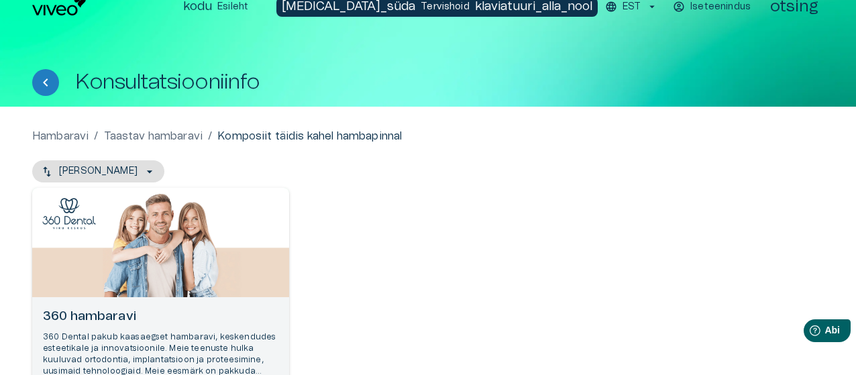 This screenshot has height=375, width=856. I want to click on font: Hambaravi, so click(60, 136).